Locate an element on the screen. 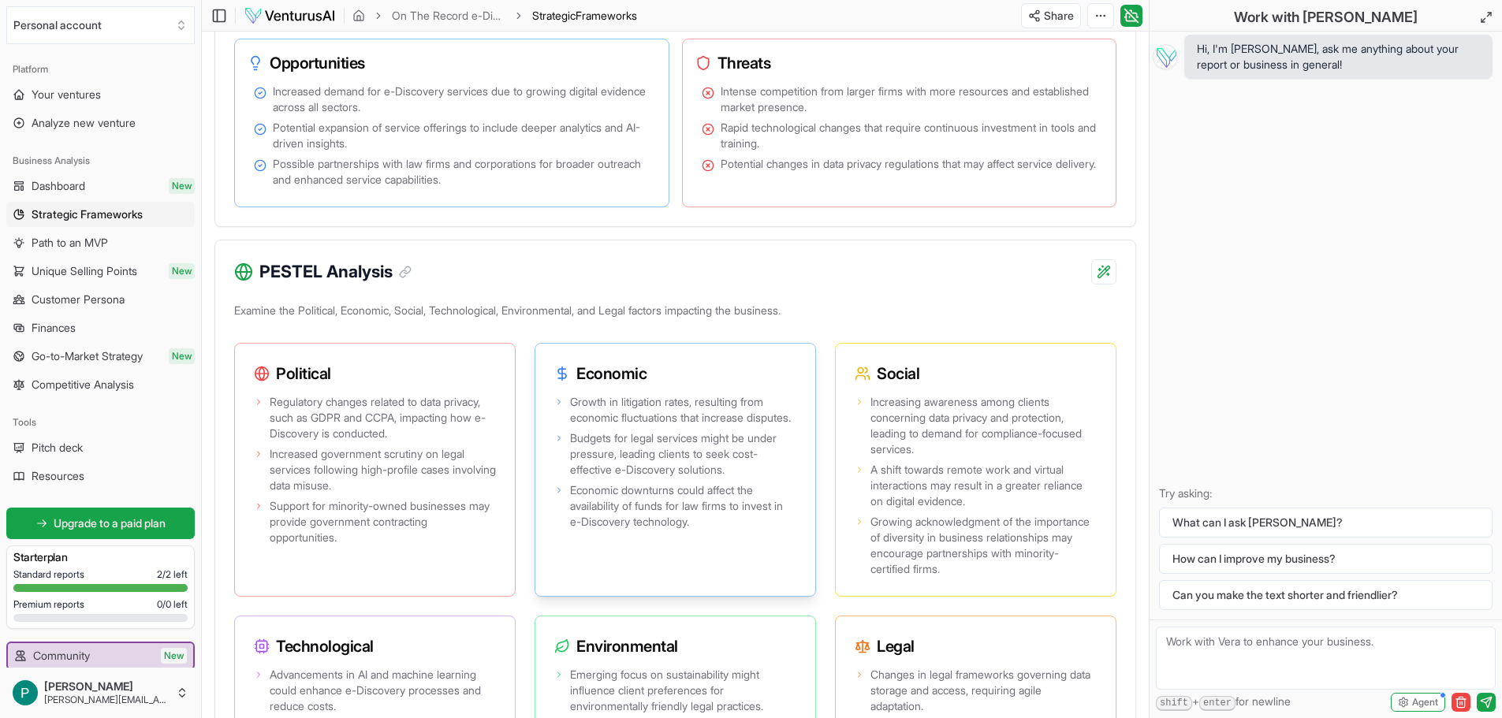 This screenshot has width=1502, height=718. img: ACg8ocKfFIZJEZl04gMsMaozmyc9yUBwJSR0uoD_V9UKtLzl43yCXg=s96-c is located at coordinates (25, 693).